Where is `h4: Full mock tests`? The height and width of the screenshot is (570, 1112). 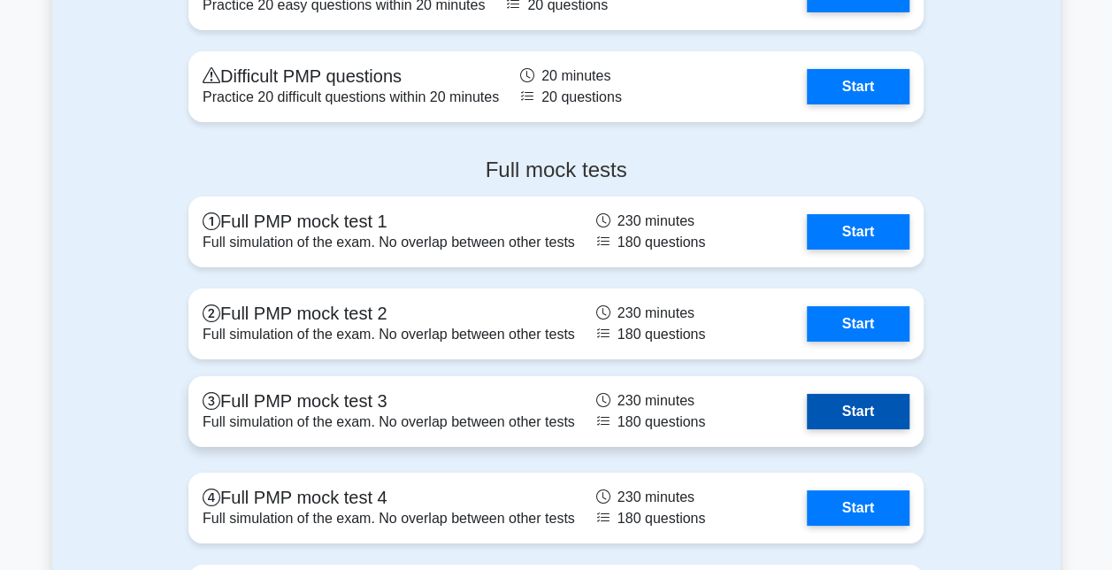 h4: Full mock tests is located at coordinates (556, 170).